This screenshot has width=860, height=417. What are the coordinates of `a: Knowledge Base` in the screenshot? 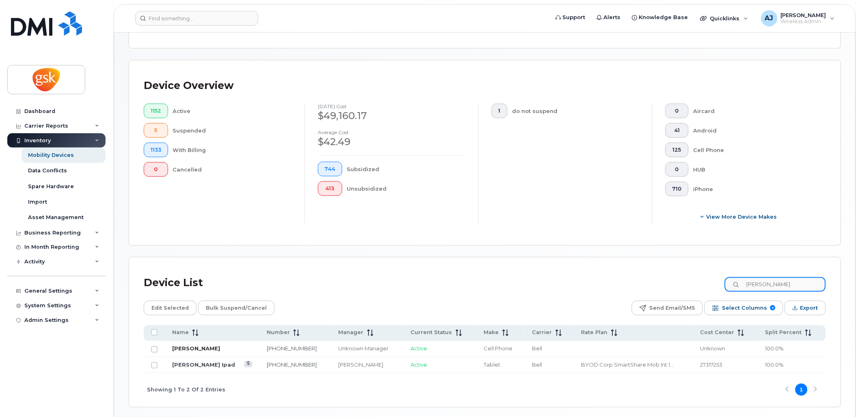 It's located at (661, 17).